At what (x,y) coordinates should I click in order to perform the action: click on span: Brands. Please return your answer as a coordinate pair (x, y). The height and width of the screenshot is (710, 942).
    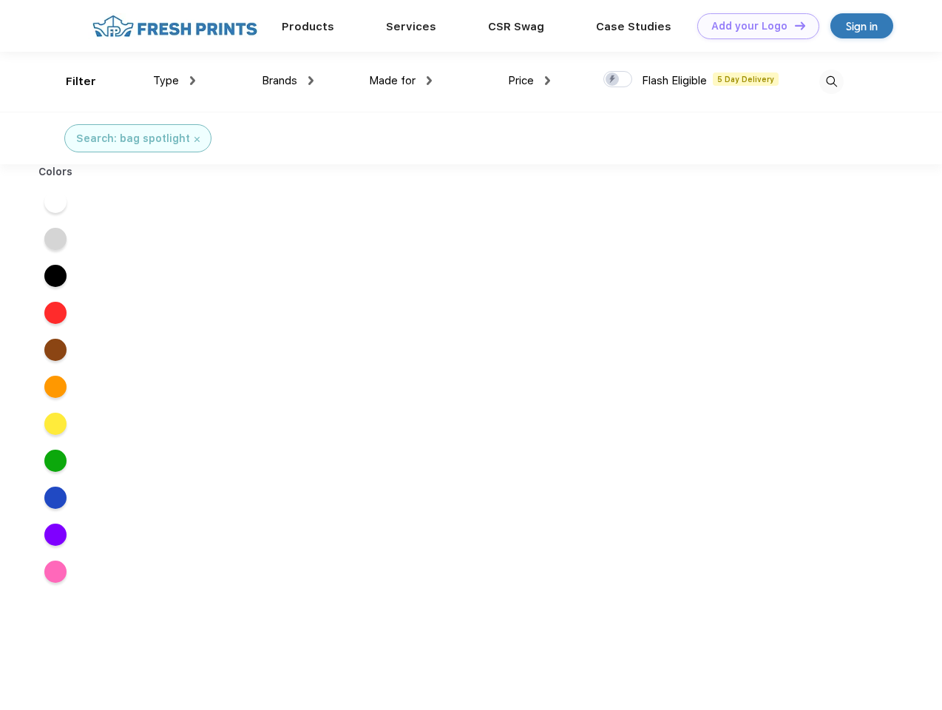
    Looking at the image, I should click on (280, 81).